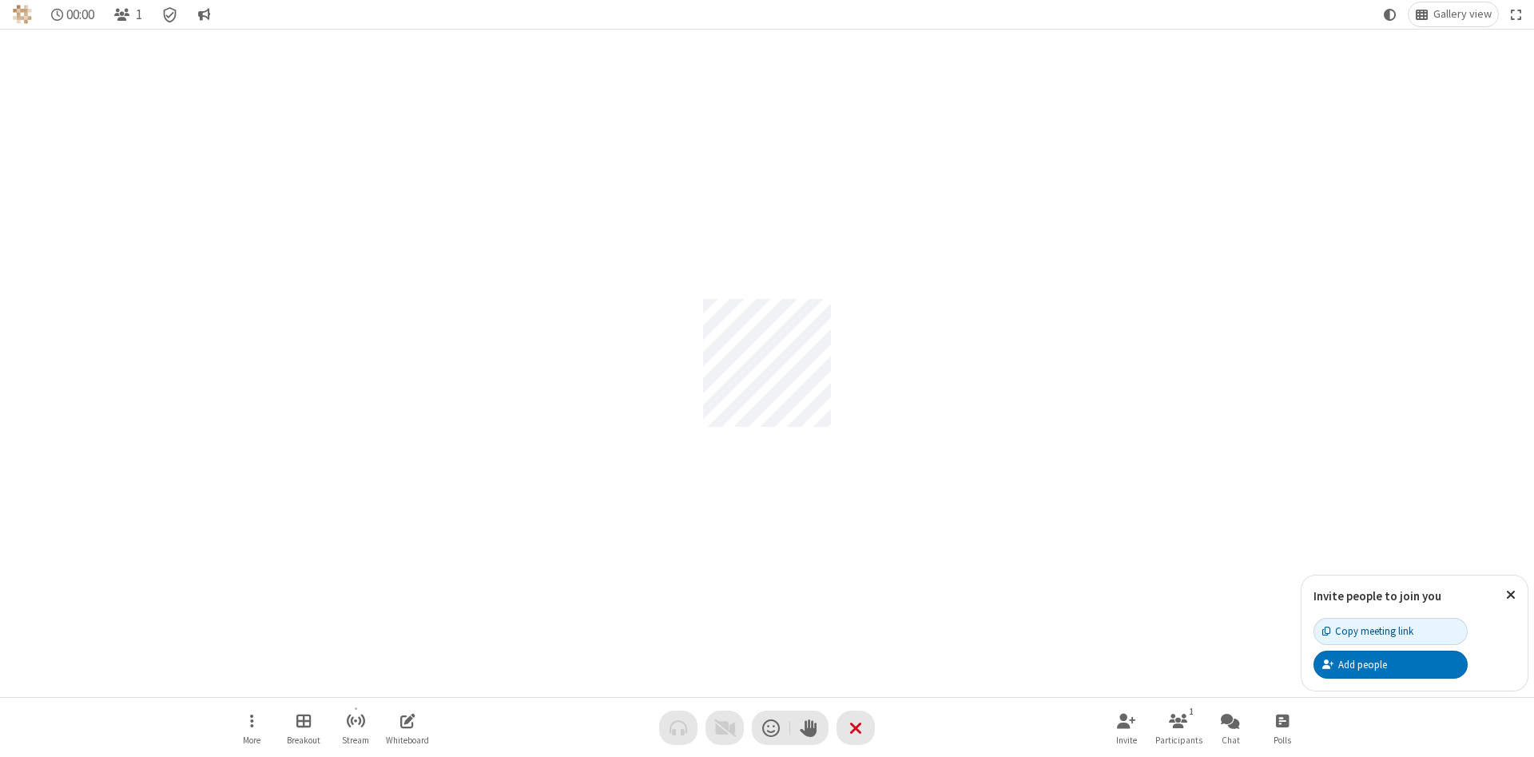  Describe the element at coordinates (1126, 740) in the screenshot. I see `span: Invite` at that location.